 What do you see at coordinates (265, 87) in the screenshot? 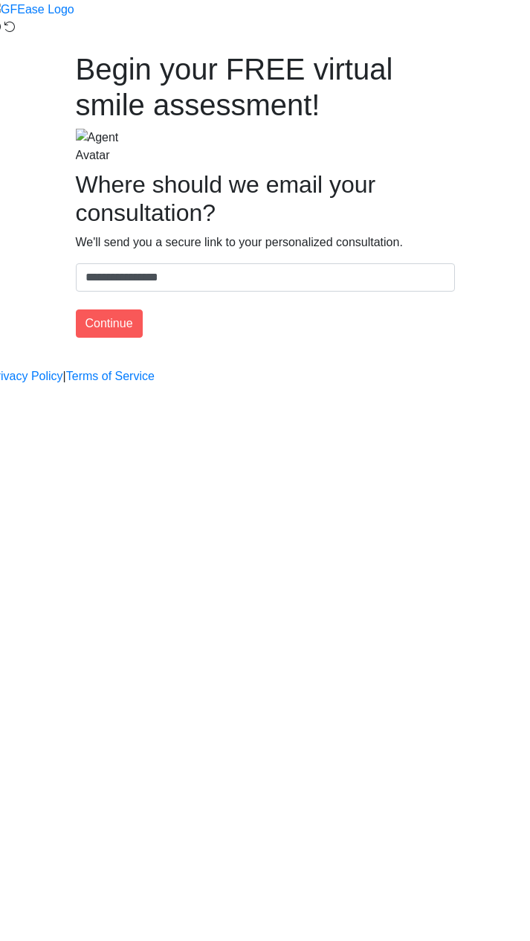
I see `h1: Begin your FREE virtual smile assessment!` at bounding box center [265, 87].